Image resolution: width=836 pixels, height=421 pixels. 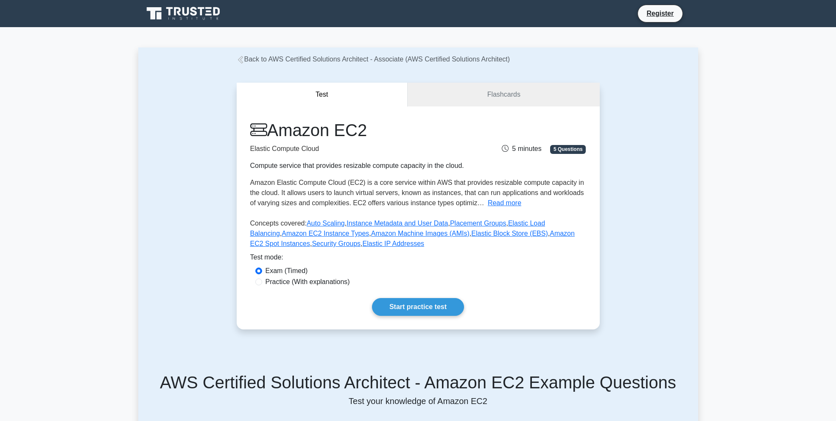 I want to click on button: Test, so click(x=322, y=95).